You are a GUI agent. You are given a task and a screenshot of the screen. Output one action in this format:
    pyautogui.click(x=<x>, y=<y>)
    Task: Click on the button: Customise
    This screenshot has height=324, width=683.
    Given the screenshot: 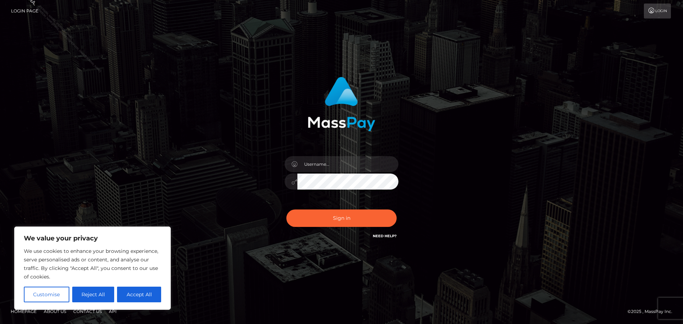 What is the action you would take?
    pyautogui.click(x=47, y=295)
    